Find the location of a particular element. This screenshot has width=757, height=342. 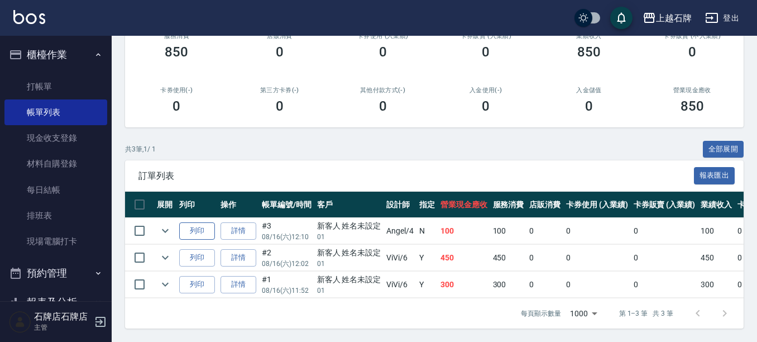

td: #2 is located at coordinates (286, 257).